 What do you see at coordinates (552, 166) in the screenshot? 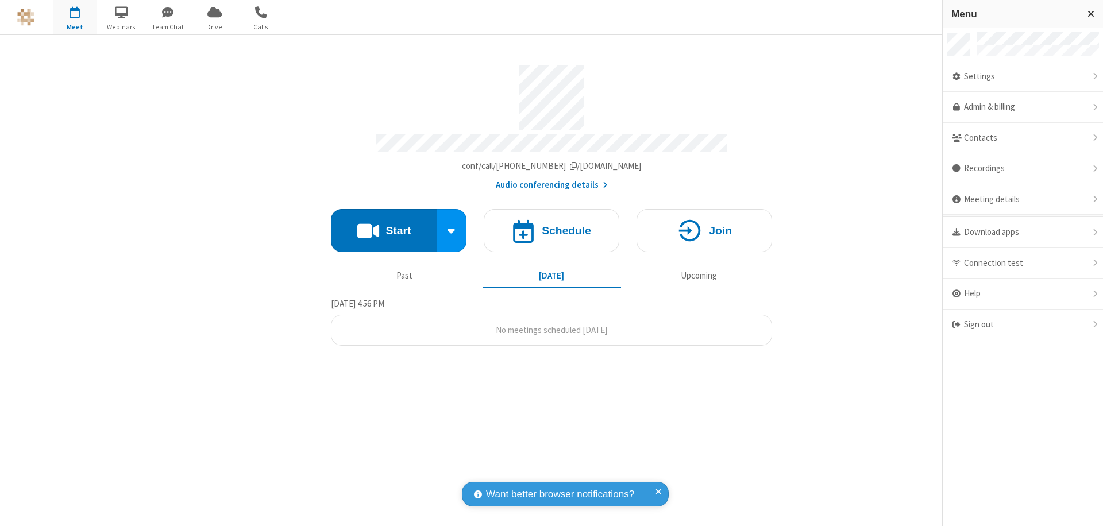
I see `button: Copy my meeting room linkCopy my meeting room link` at bounding box center [552, 166].